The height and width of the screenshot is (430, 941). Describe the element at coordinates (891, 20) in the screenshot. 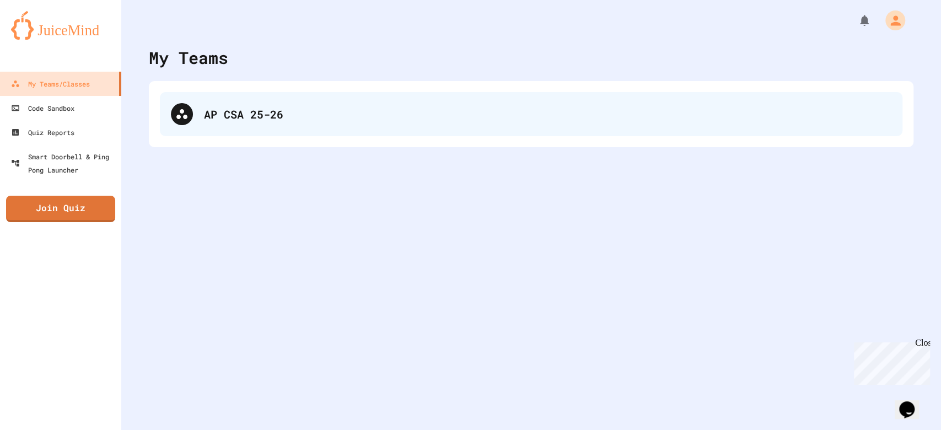

I see `div: My Account` at that location.